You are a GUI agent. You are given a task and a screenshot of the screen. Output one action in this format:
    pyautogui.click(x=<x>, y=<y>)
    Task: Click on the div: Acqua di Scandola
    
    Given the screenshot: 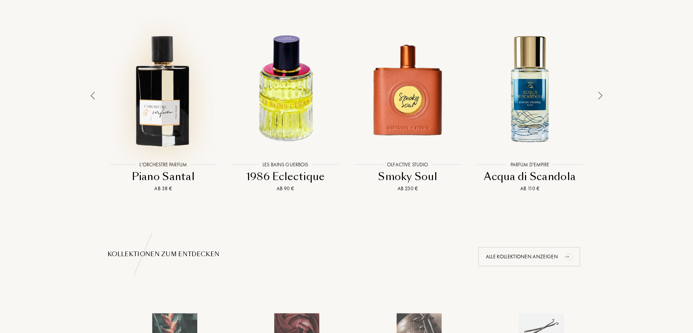 What is the action you would take?
    pyautogui.click(x=530, y=176)
    